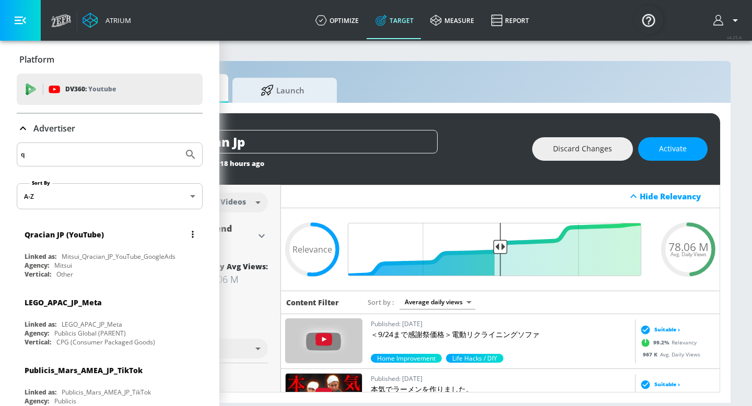 The width and height of the screenshot is (752, 406). I want to click on span: Life Hacks / DIY, so click(475, 358).